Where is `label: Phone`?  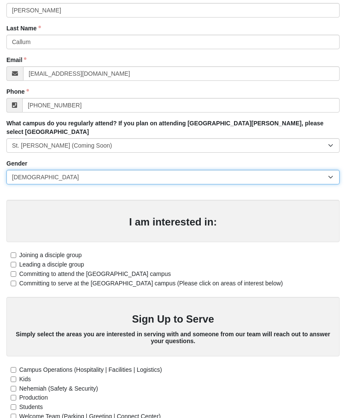 label: Phone is located at coordinates (18, 92).